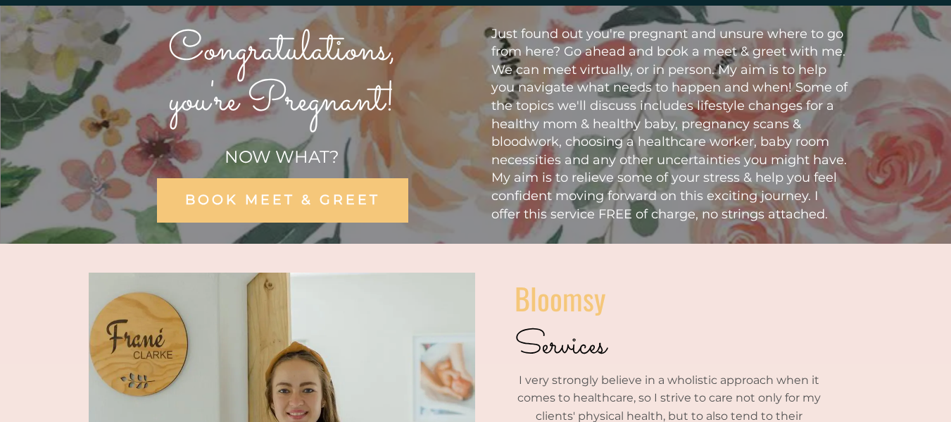 The height and width of the screenshot is (422, 951). I want to click on span: Just found out you're pregnant and unsure where to go from here? Go ahead and book a meet & greet..., so click(670, 124).